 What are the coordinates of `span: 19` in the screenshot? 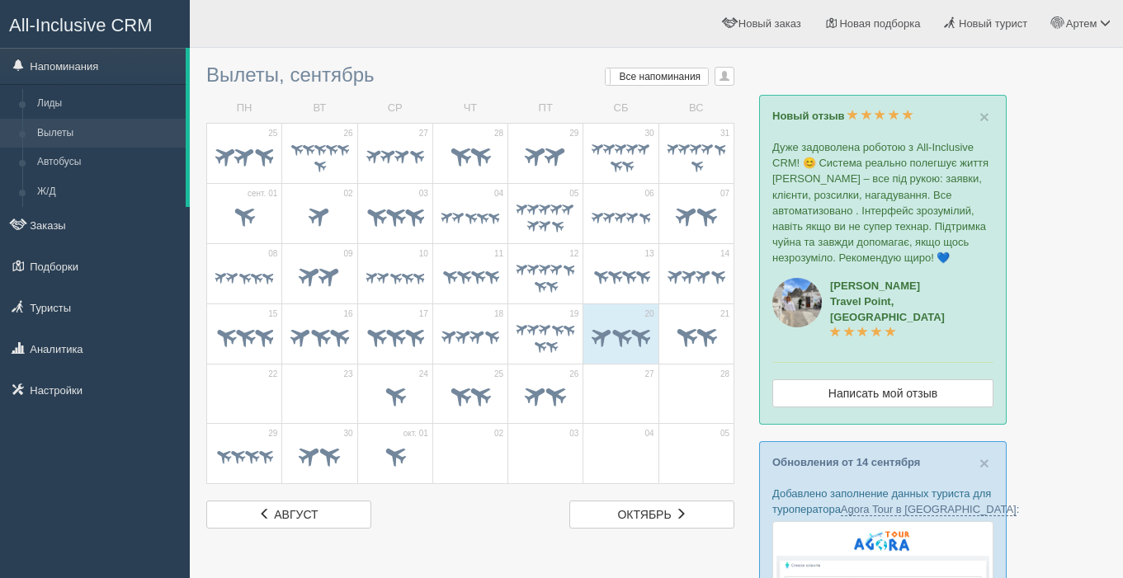 It's located at (573, 314).